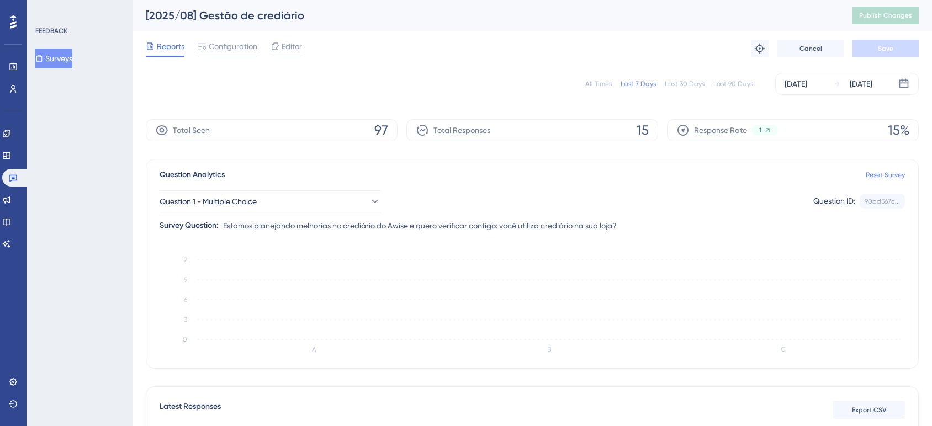 This screenshot has height=426, width=932. I want to click on span: Total Seen, so click(191, 130).